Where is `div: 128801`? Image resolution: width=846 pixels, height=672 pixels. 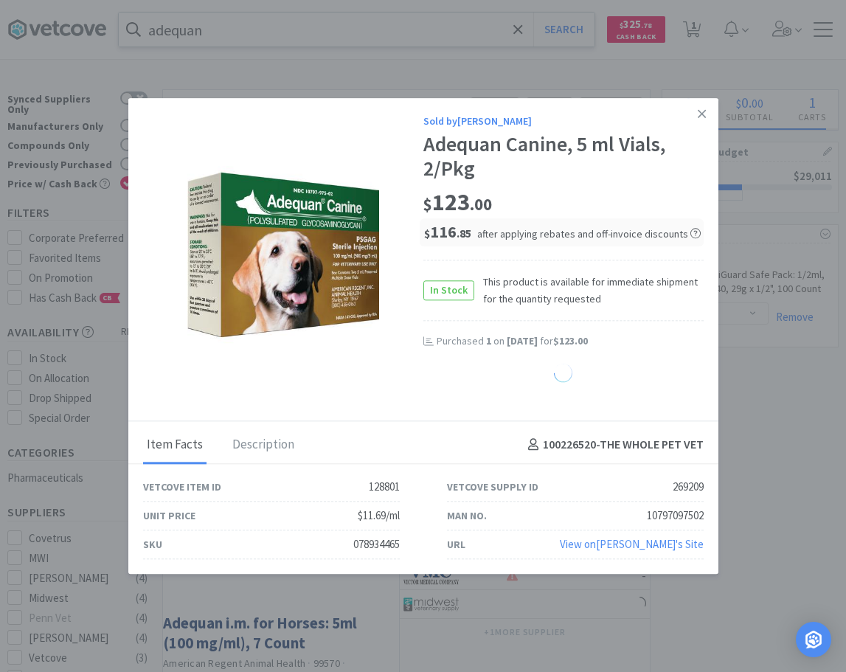
div: 128801 is located at coordinates (384, 487).